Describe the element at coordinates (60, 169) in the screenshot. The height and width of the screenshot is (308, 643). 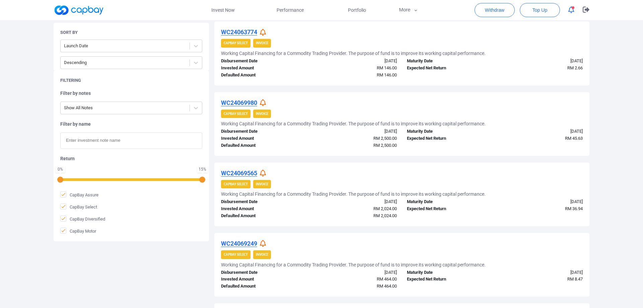
I see `div: 0 %` at that location.